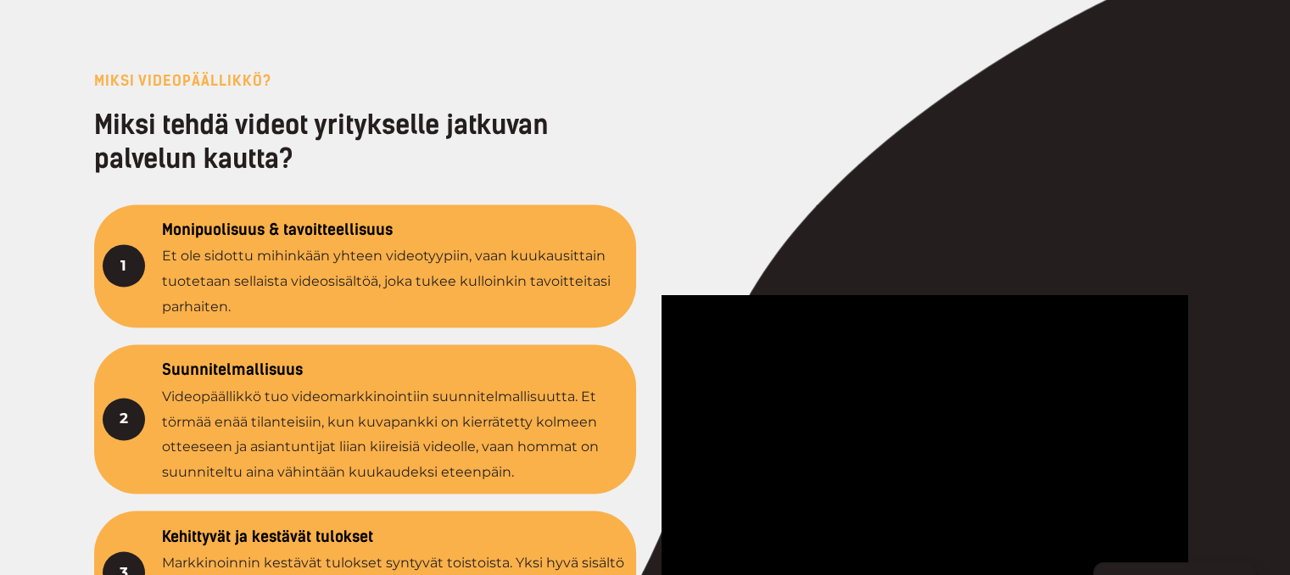  What do you see at coordinates (395, 434) in the screenshot?
I see `p: Videopäällikkö tuo videomarkkinointiin suunnitelmallisuutta. Et törmää enää tilanteisiin, kun kuv...` at bounding box center [395, 434].